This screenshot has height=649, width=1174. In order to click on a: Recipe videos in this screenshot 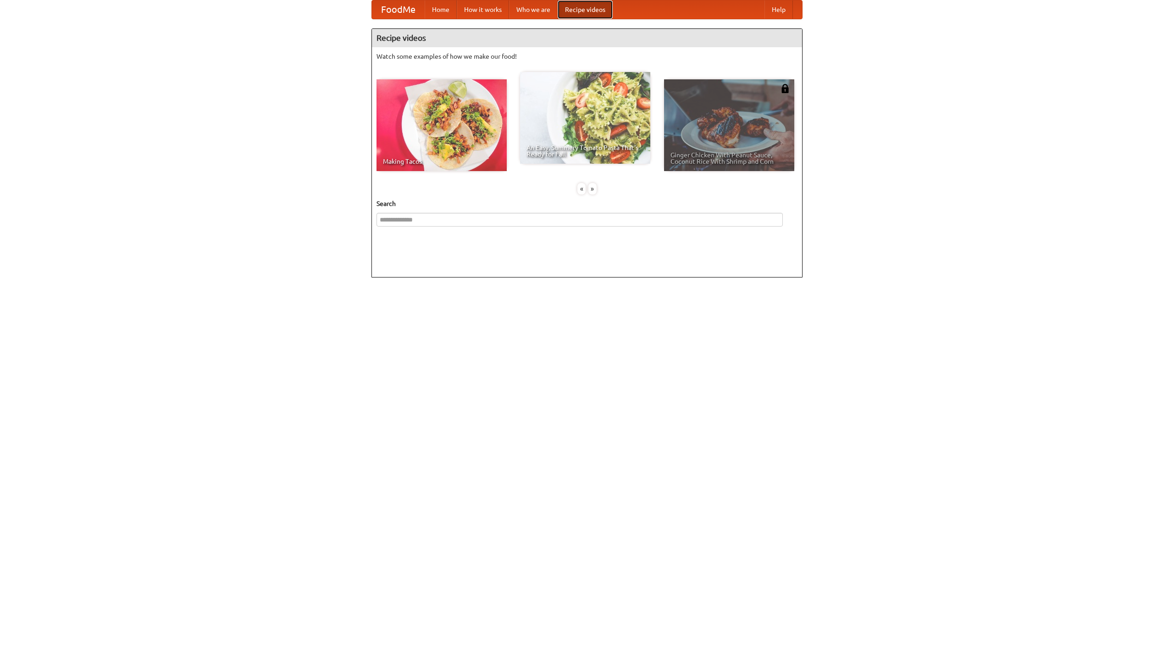, I will do `click(585, 10)`.